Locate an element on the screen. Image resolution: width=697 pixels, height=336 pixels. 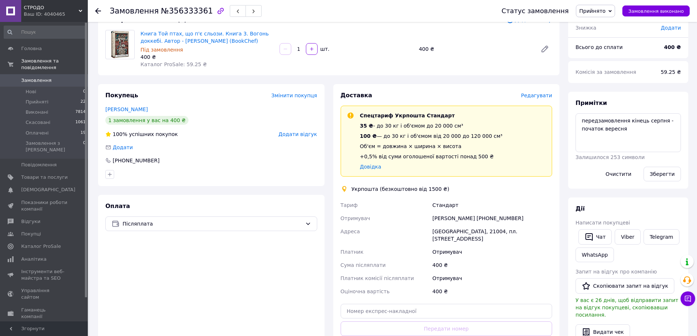
span: Покупці is located at coordinates (31, 234).